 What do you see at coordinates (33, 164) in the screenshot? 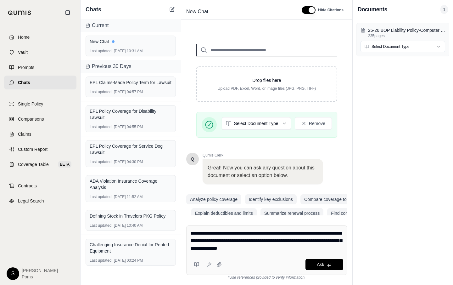
I see `span: Coverage Table` at bounding box center [33, 164].